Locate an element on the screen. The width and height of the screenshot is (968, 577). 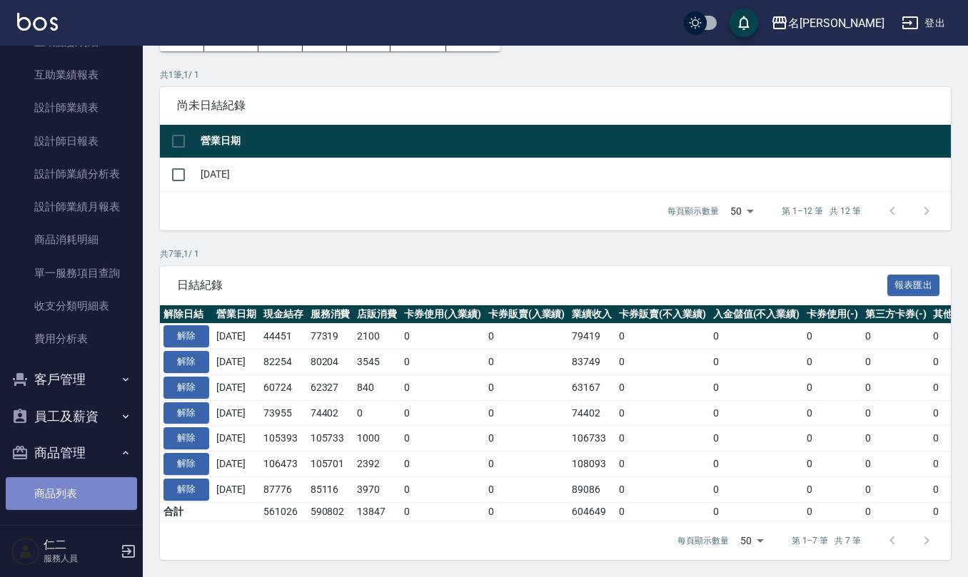
td: 105393 is located at coordinates (283, 439).